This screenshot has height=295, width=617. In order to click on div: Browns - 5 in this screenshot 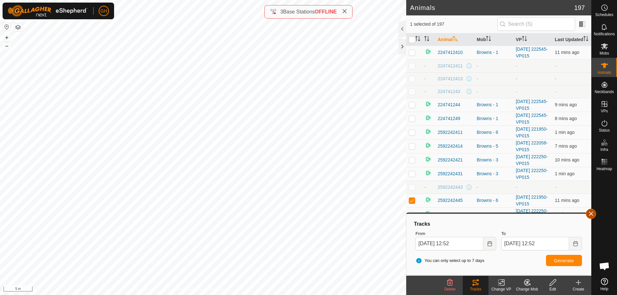, I will do `click(494, 146)`.